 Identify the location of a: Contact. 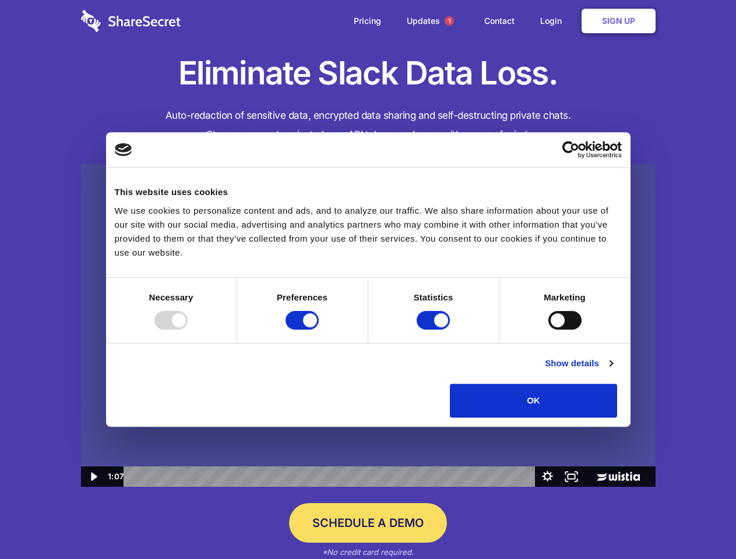
(499, 21).